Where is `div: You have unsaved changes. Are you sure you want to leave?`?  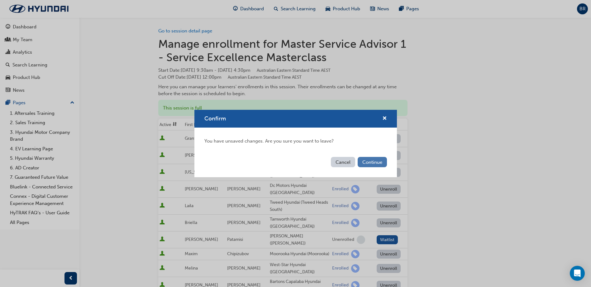 div: You have unsaved changes. Are you sure you want to leave? is located at coordinates (296, 141).